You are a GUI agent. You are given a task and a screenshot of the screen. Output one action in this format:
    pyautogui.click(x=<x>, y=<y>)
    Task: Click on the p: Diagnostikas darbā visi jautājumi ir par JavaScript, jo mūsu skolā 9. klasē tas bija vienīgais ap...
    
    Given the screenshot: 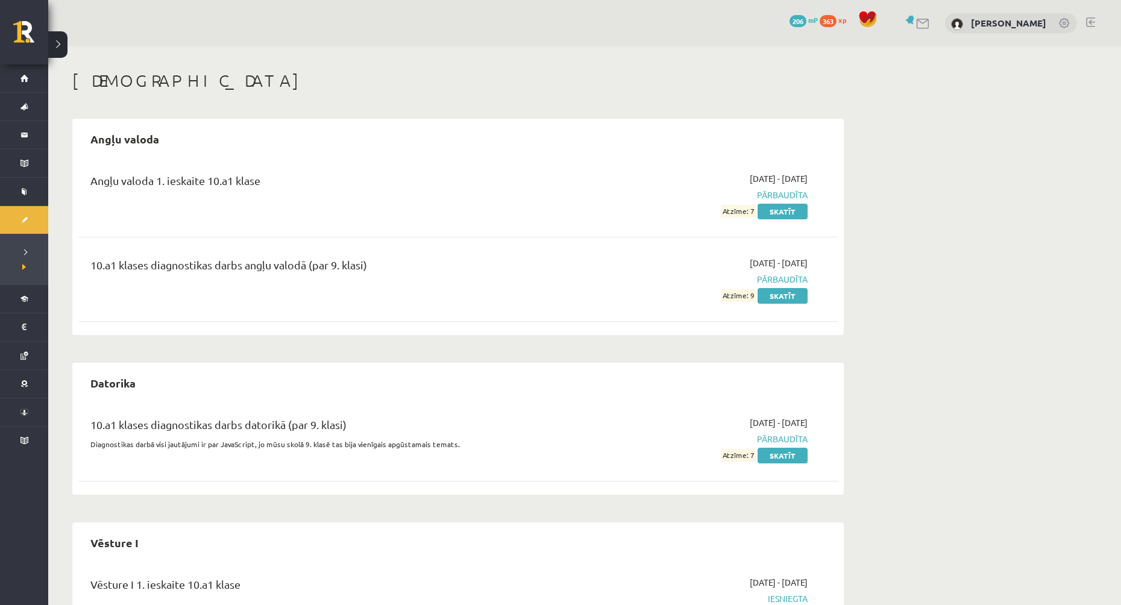 What is the action you would take?
    pyautogui.click(x=326, y=444)
    